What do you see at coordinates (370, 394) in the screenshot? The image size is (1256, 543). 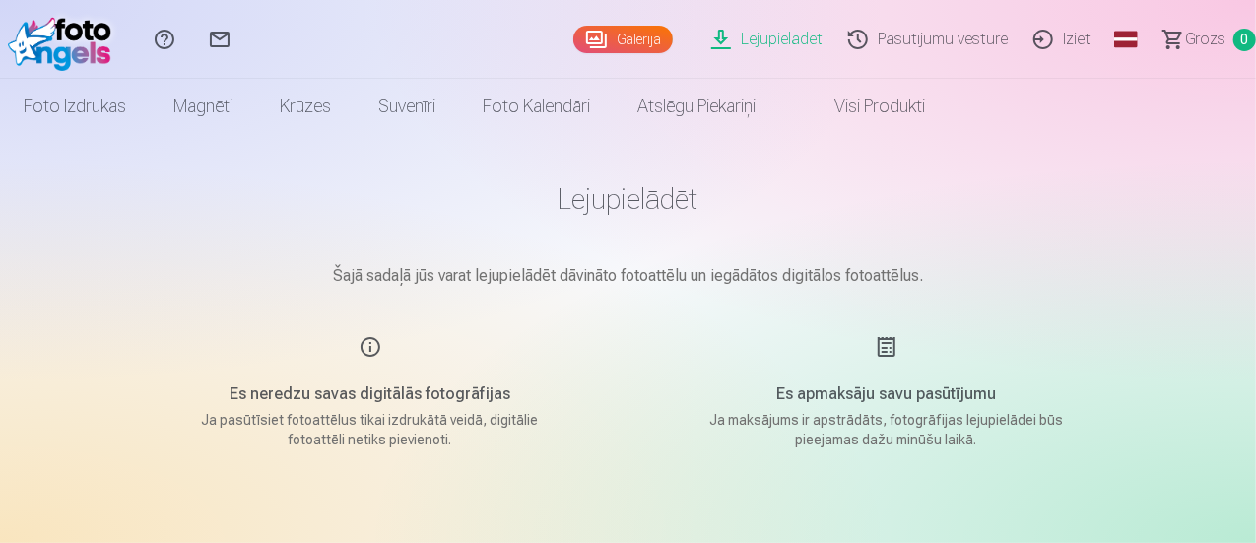 I see `h5: Es neredzu savas digitālās fotogrāfijas` at bounding box center [370, 394].